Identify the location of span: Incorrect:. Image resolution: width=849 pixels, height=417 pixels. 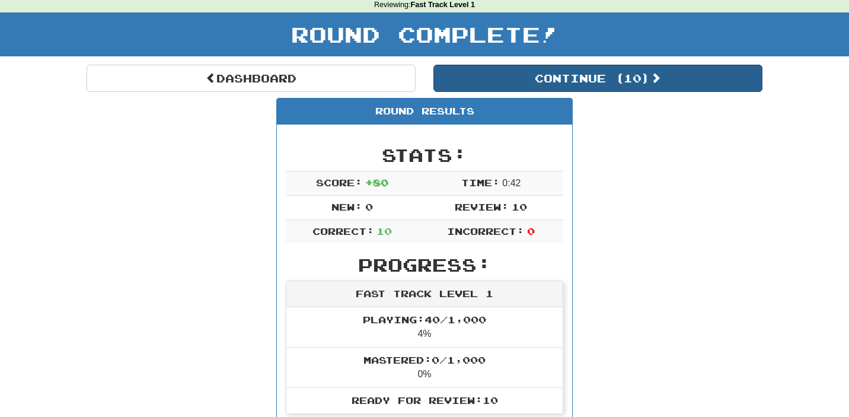
(485, 231).